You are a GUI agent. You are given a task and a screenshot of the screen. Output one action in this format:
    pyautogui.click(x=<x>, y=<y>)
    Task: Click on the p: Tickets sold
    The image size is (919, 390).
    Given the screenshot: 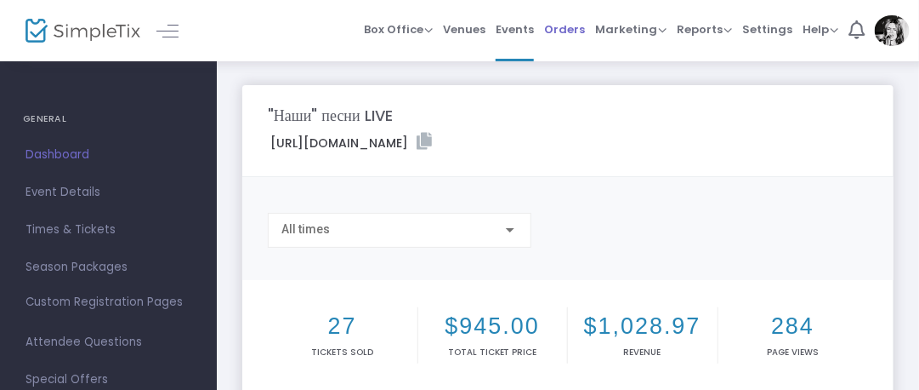 What is the action you would take?
    pyautogui.click(x=343, y=351)
    